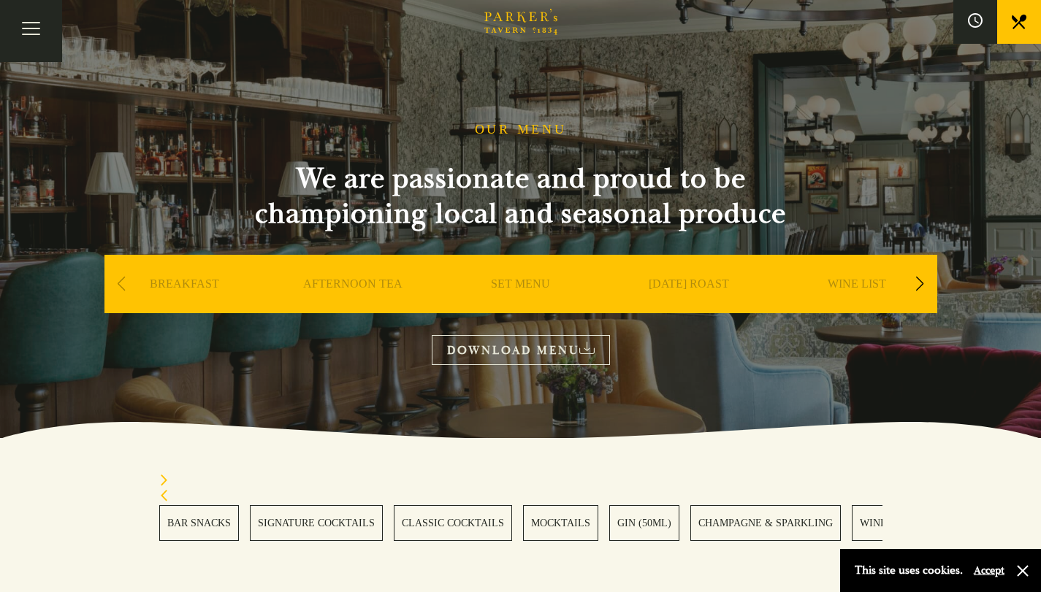  Describe the element at coordinates (857, 306) in the screenshot. I see `a: WINE LIST` at that location.